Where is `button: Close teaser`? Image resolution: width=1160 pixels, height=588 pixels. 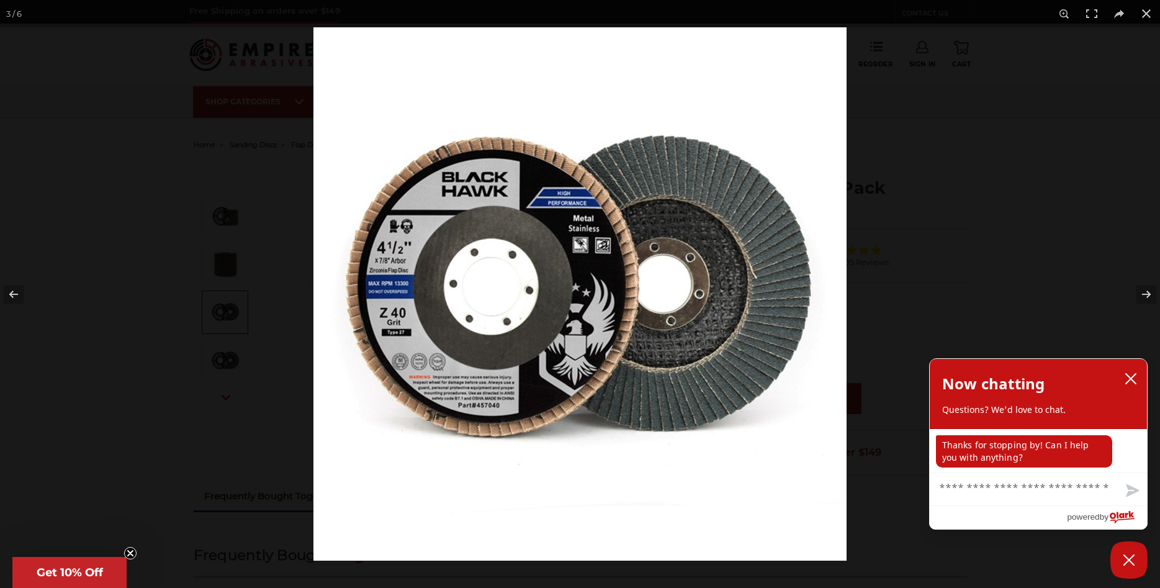
button: Close teaser is located at coordinates (130, 553).